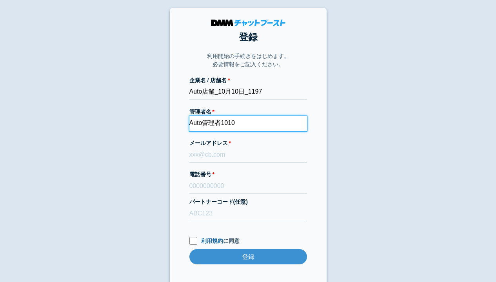  Describe the element at coordinates (248, 37) in the screenshot. I see `h1: 登録` at that location.